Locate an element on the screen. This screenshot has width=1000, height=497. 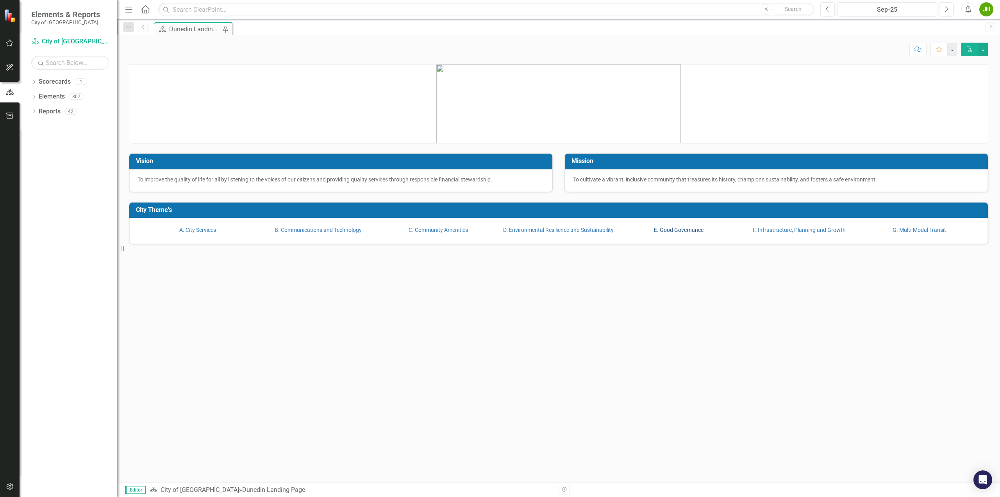
a: C. Community Amenities is located at coordinates (438, 230).